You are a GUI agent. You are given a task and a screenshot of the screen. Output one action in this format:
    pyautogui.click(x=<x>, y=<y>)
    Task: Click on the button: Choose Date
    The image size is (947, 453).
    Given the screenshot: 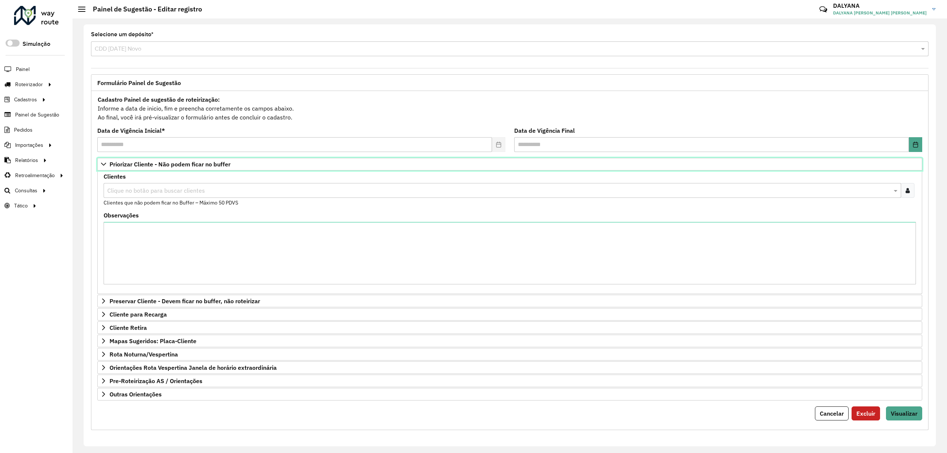 What is the action you would take?
    pyautogui.click(x=916, y=145)
    